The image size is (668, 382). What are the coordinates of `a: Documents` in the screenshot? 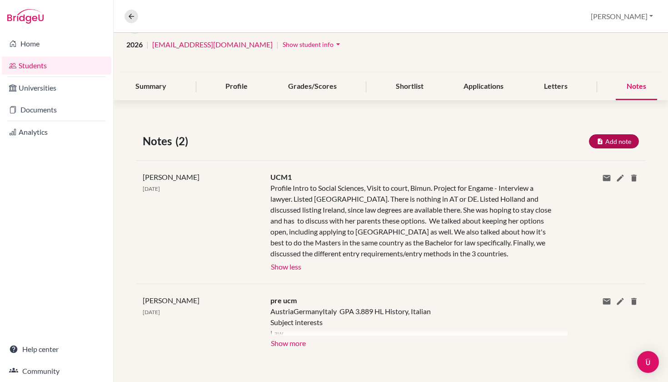 It's located at (56, 110).